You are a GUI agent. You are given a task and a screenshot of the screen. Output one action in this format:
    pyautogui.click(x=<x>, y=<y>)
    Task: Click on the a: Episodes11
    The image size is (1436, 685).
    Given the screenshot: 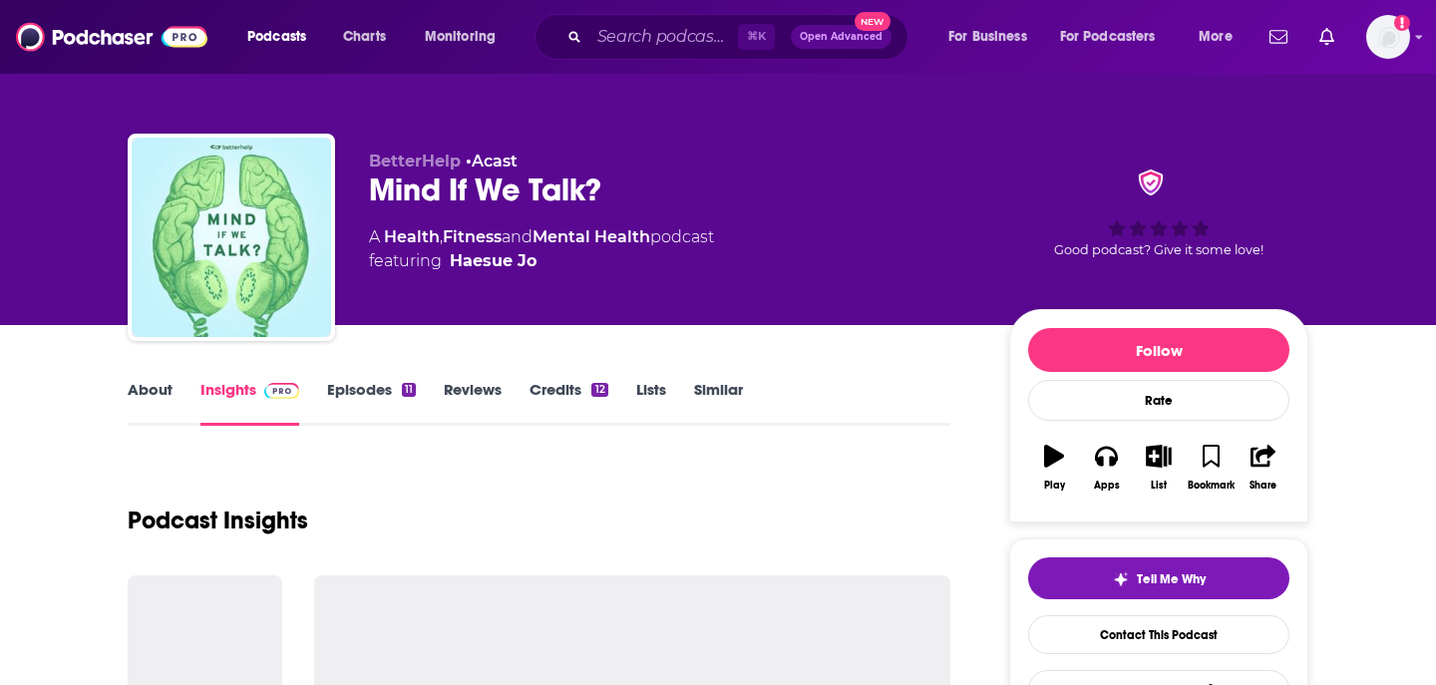 What is the action you would take?
    pyautogui.click(x=371, y=403)
    